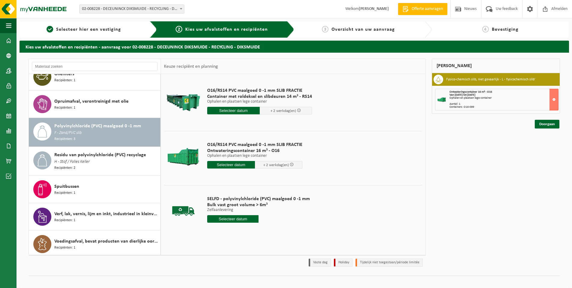  I want to click on input: Materiaal zoeken, so click(95, 66).